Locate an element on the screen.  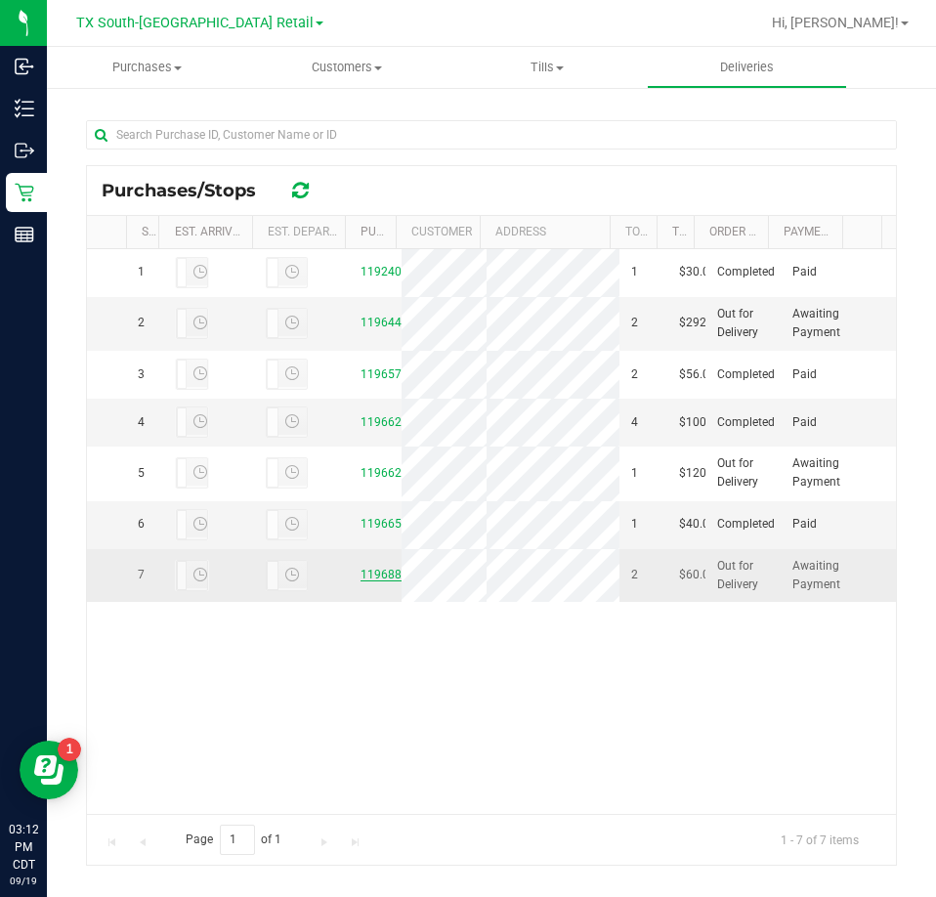
a: Tills is located at coordinates (547, 67).